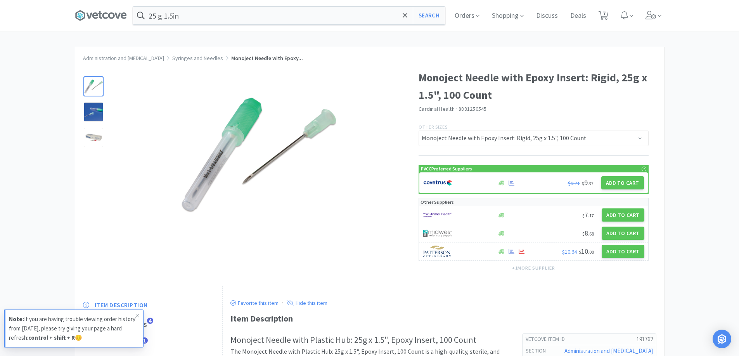 The image size is (739, 356). What do you see at coordinates (150, 321) in the screenshot?
I see `span: 4` at bounding box center [150, 321].